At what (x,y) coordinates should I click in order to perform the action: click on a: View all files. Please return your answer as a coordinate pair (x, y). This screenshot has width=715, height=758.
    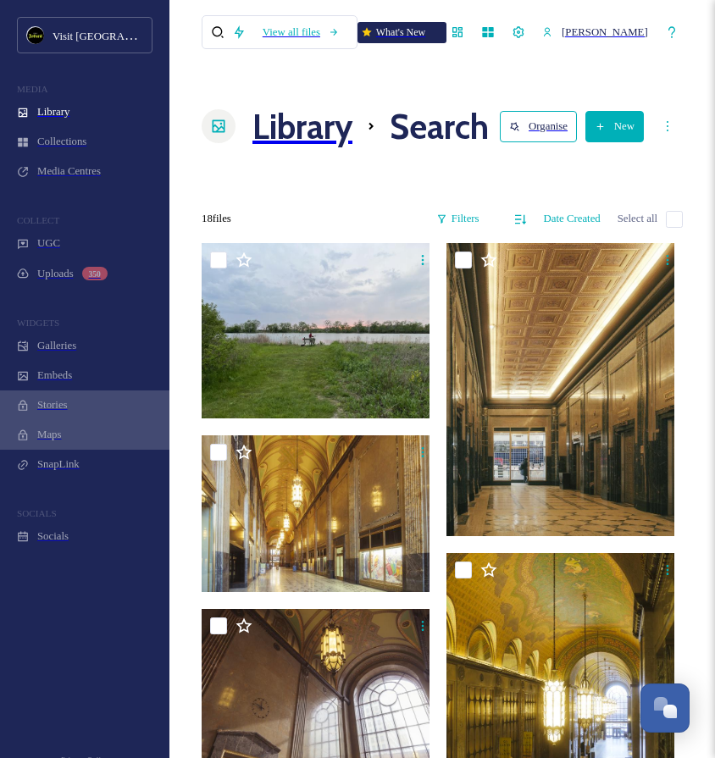
    Looking at the image, I should click on (301, 32).